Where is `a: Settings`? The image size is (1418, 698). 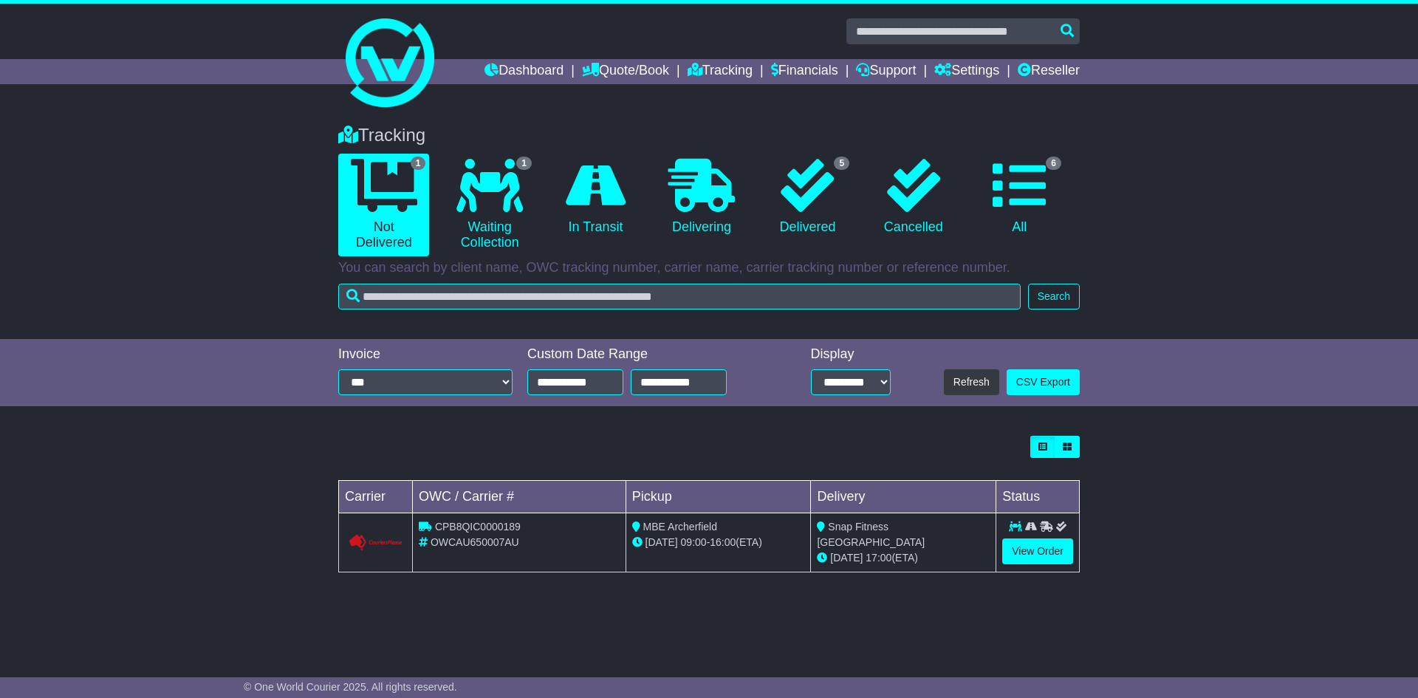
a: Settings is located at coordinates (966, 72).